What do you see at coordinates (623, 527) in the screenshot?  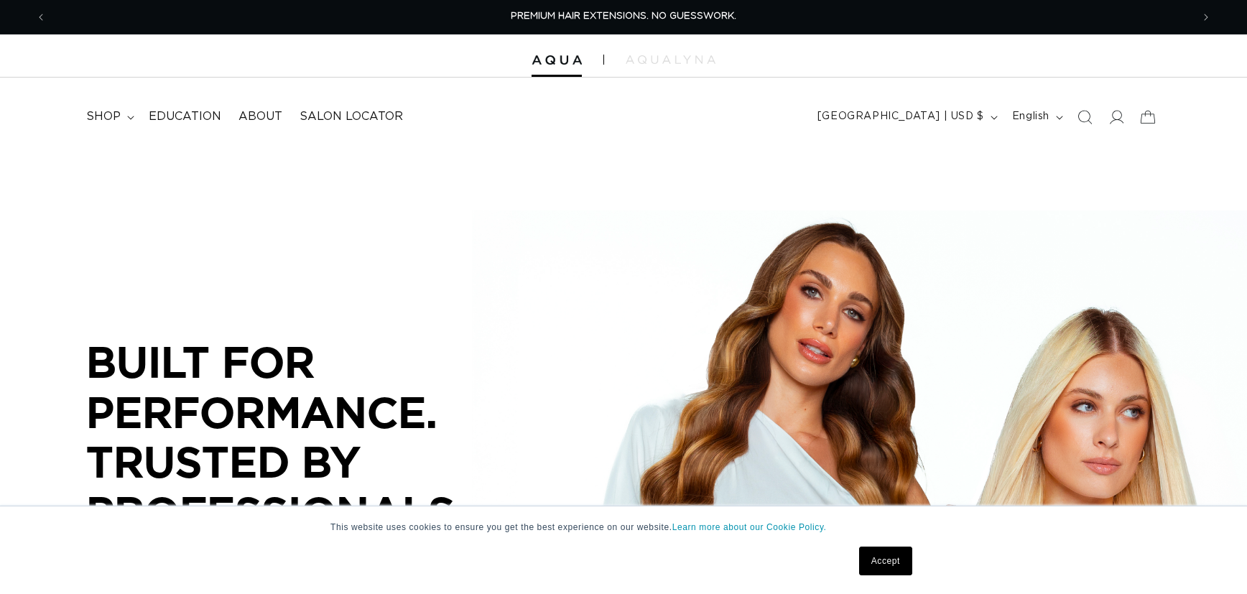 I see `p: This website uses cookies to ensure you get the best experience on our website.` at bounding box center [623, 527].